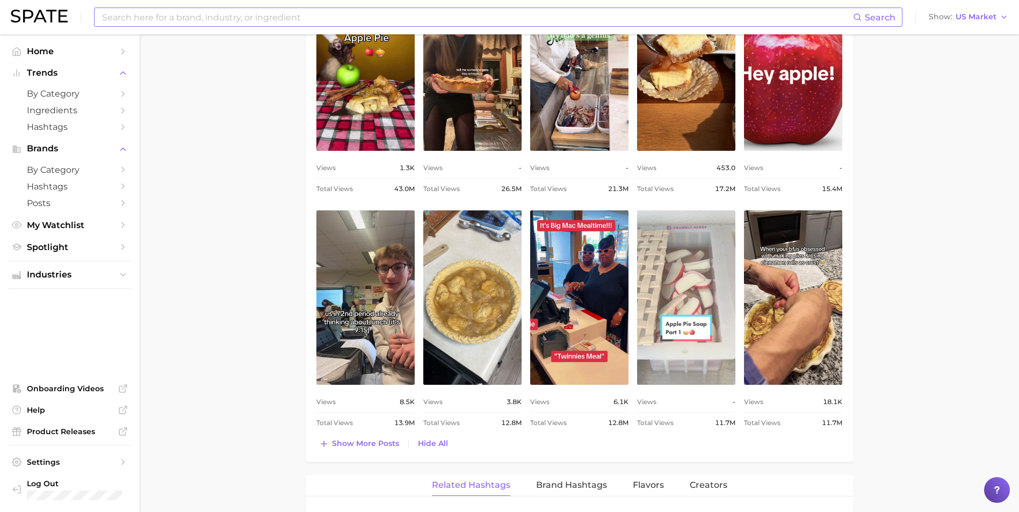 The height and width of the screenshot is (512, 1019). I want to click on span: 1.3k, so click(407, 168).